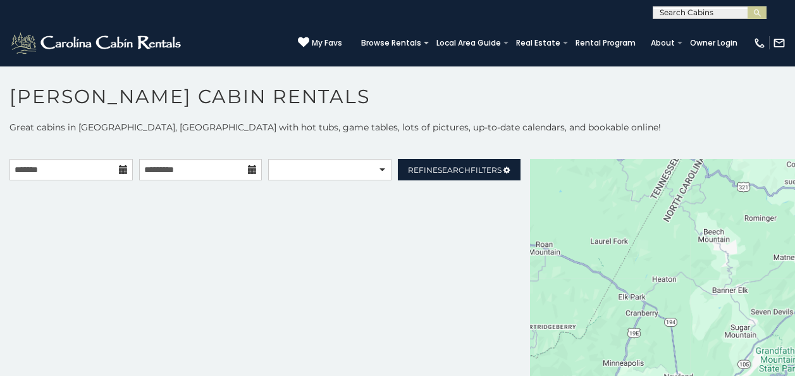 This screenshot has width=795, height=376. Describe the element at coordinates (459, 170) in the screenshot. I see `a: RefineSearchFilters` at that location.